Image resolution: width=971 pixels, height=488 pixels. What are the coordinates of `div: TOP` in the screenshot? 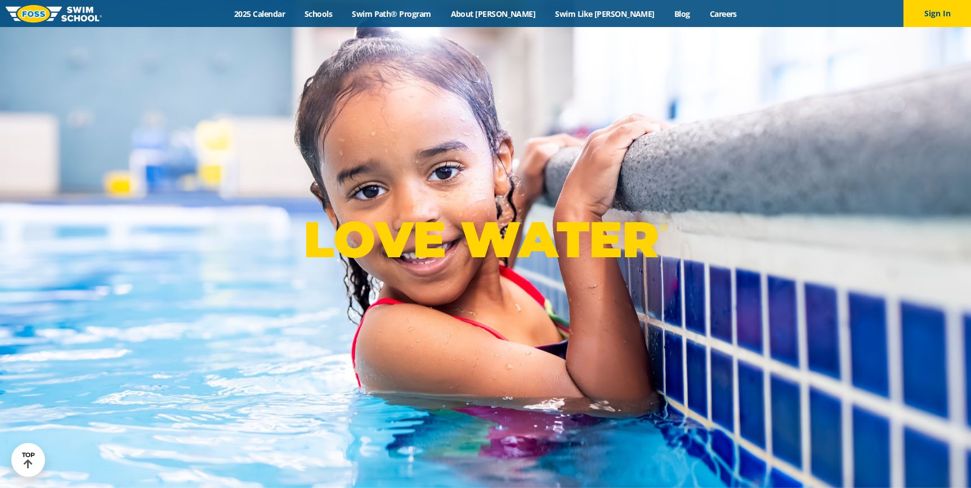 It's located at (28, 460).